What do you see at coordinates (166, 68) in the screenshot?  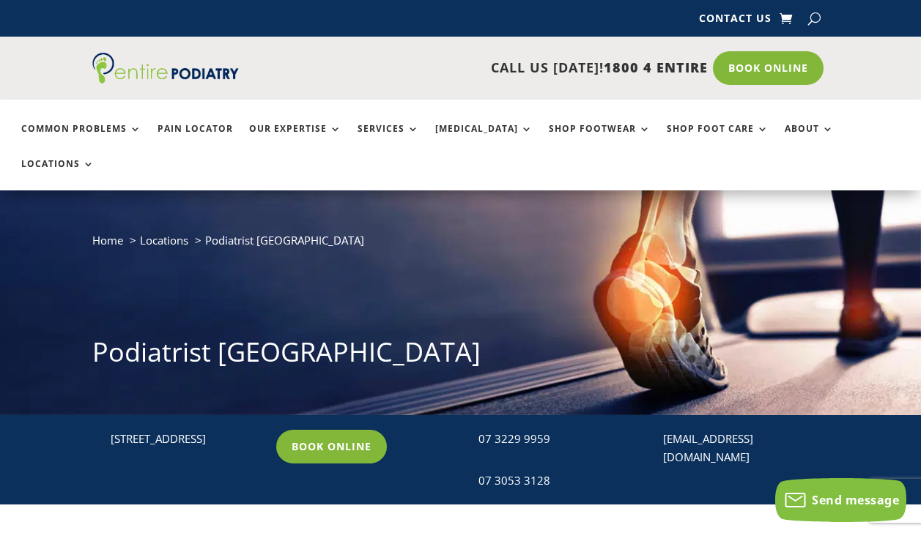 I see `img: logo (1)` at bounding box center [166, 68].